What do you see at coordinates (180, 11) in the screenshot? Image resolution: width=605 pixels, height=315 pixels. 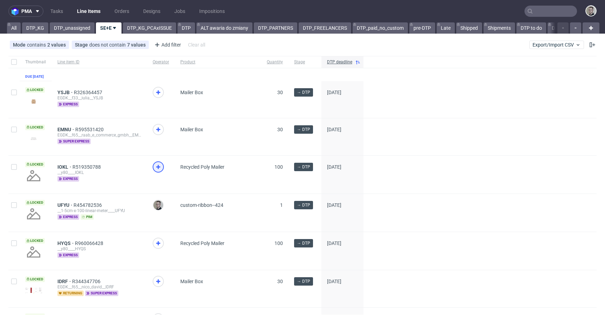 I see `a: Jobs` at bounding box center [180, 11].